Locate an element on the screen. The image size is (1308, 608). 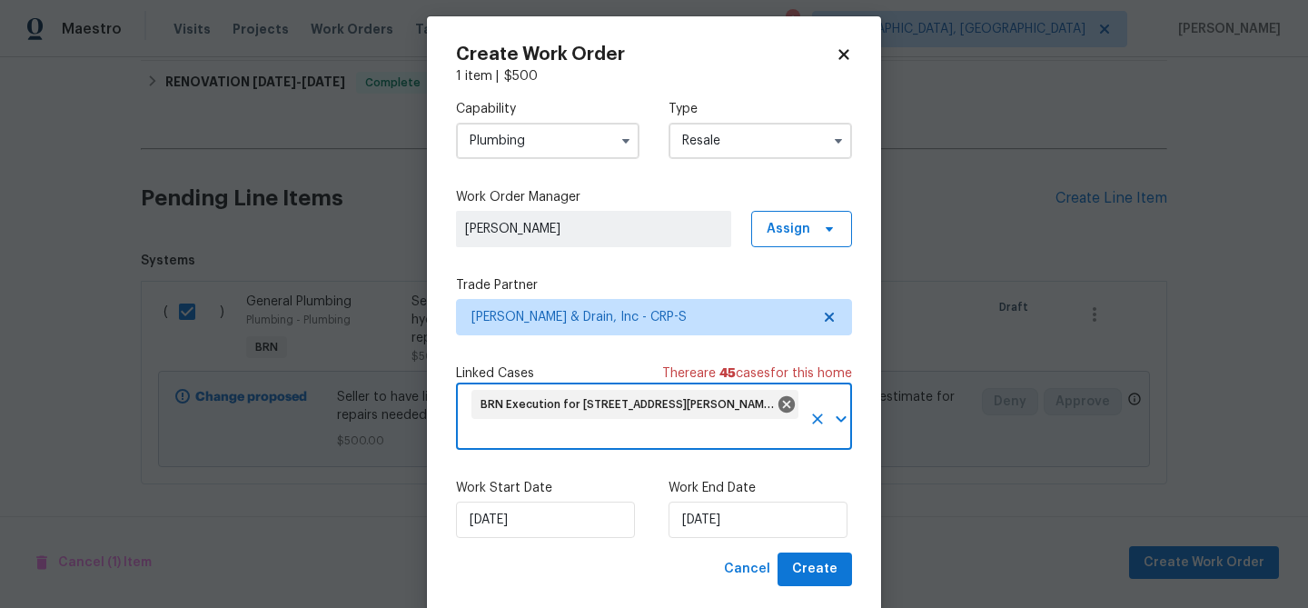
label: Work Start Date is located at coordinates (548, 488).